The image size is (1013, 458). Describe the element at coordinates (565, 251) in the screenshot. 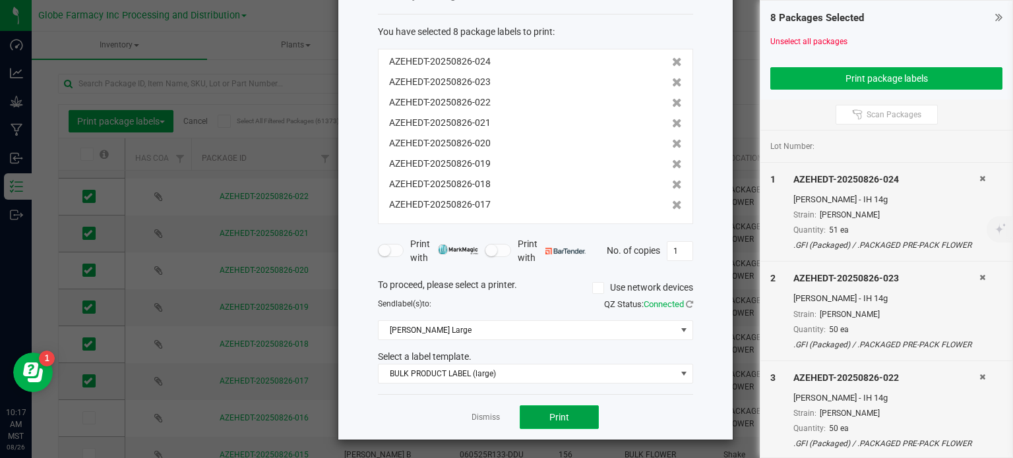

I see `img: bartender.png` at that location.